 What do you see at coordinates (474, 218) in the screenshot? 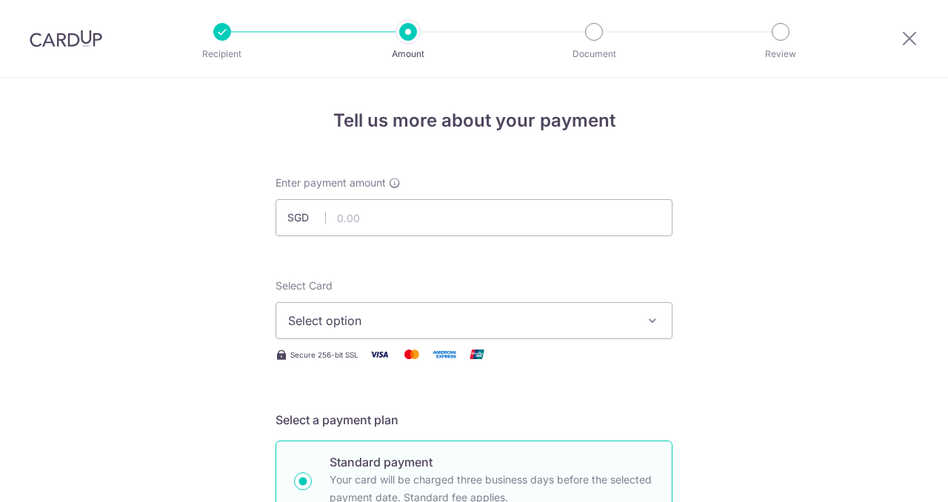
I see `input: 0.00` at bounding box center [474, 218].